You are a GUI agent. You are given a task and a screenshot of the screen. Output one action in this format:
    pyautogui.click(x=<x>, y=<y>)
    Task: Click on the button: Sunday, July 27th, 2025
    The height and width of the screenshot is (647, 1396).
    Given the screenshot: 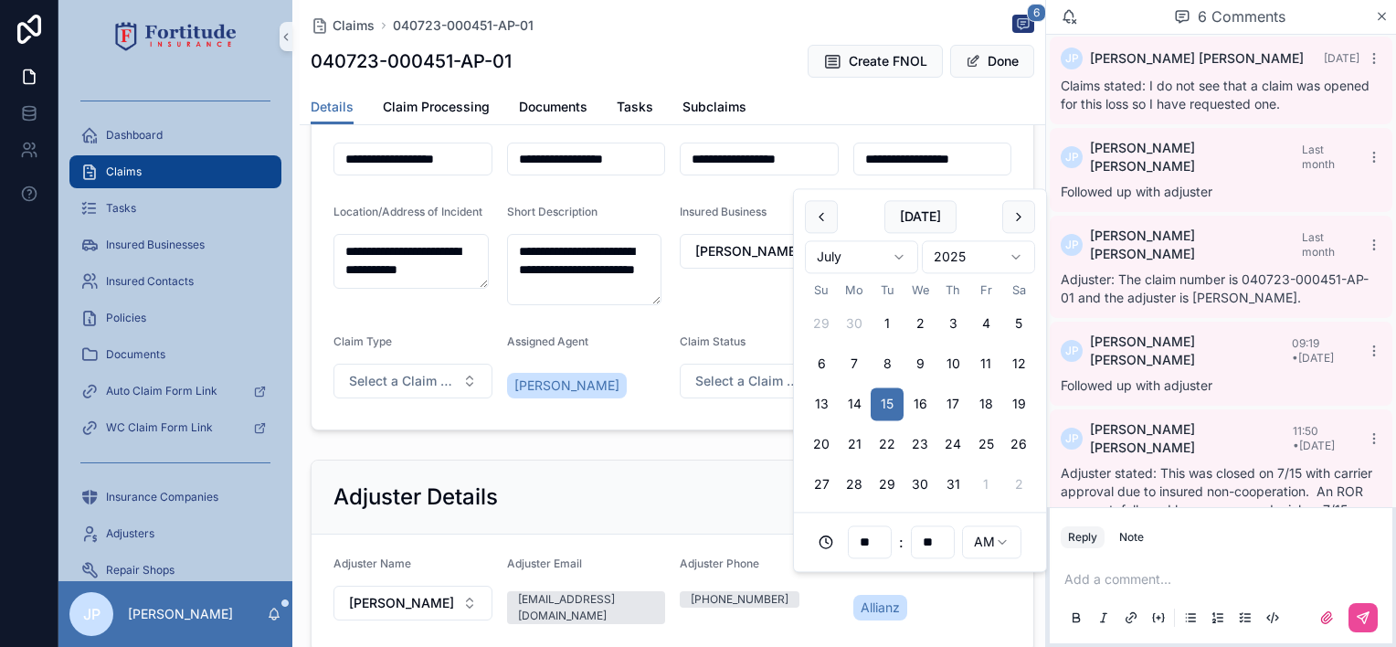 What is the action you would take?
    pyautogui.click(x=821, y=485)
    